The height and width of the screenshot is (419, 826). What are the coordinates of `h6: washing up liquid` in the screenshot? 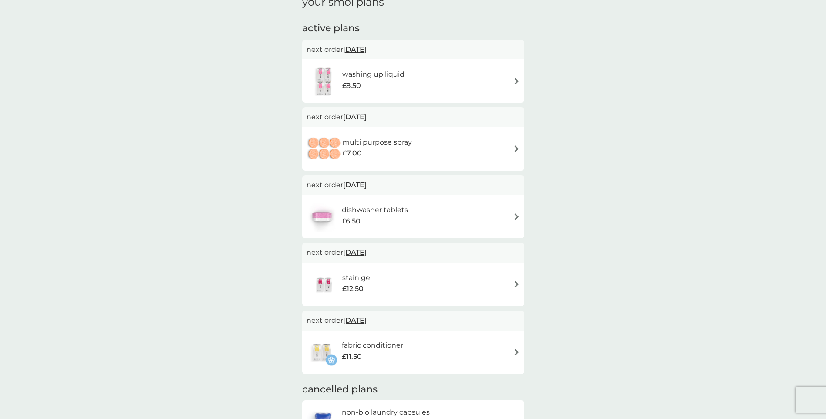 It's located at (373, 74).